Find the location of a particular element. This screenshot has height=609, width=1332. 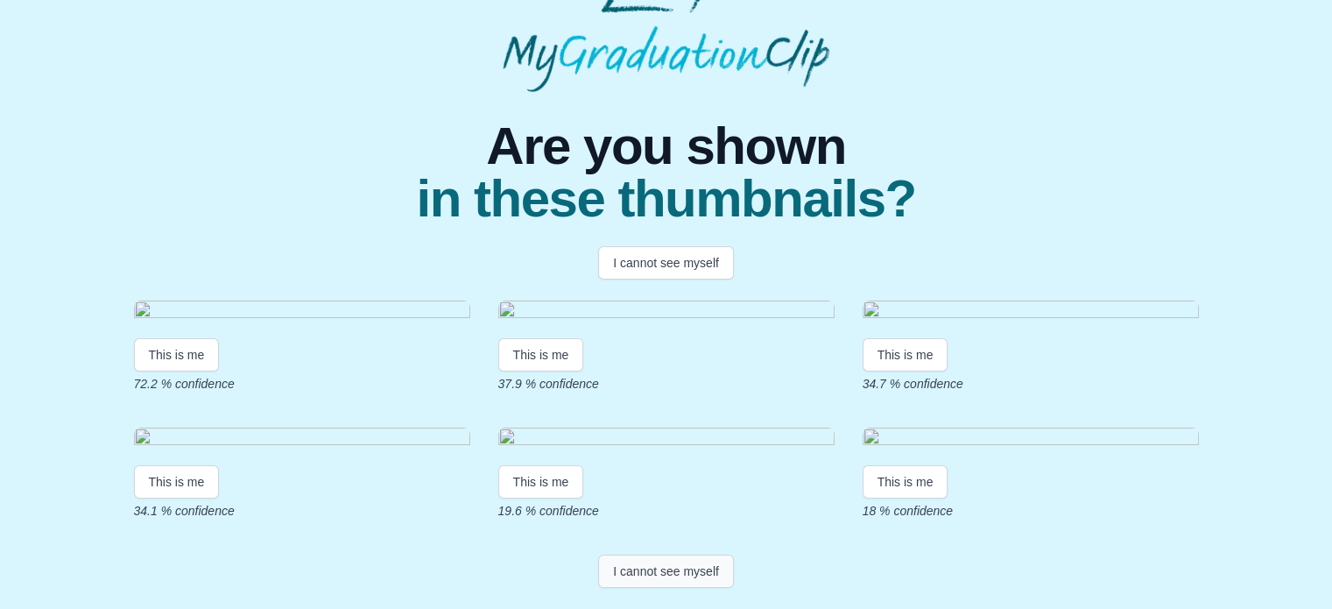

p: 72.2 % confidence is located at coordinates (302, 383).